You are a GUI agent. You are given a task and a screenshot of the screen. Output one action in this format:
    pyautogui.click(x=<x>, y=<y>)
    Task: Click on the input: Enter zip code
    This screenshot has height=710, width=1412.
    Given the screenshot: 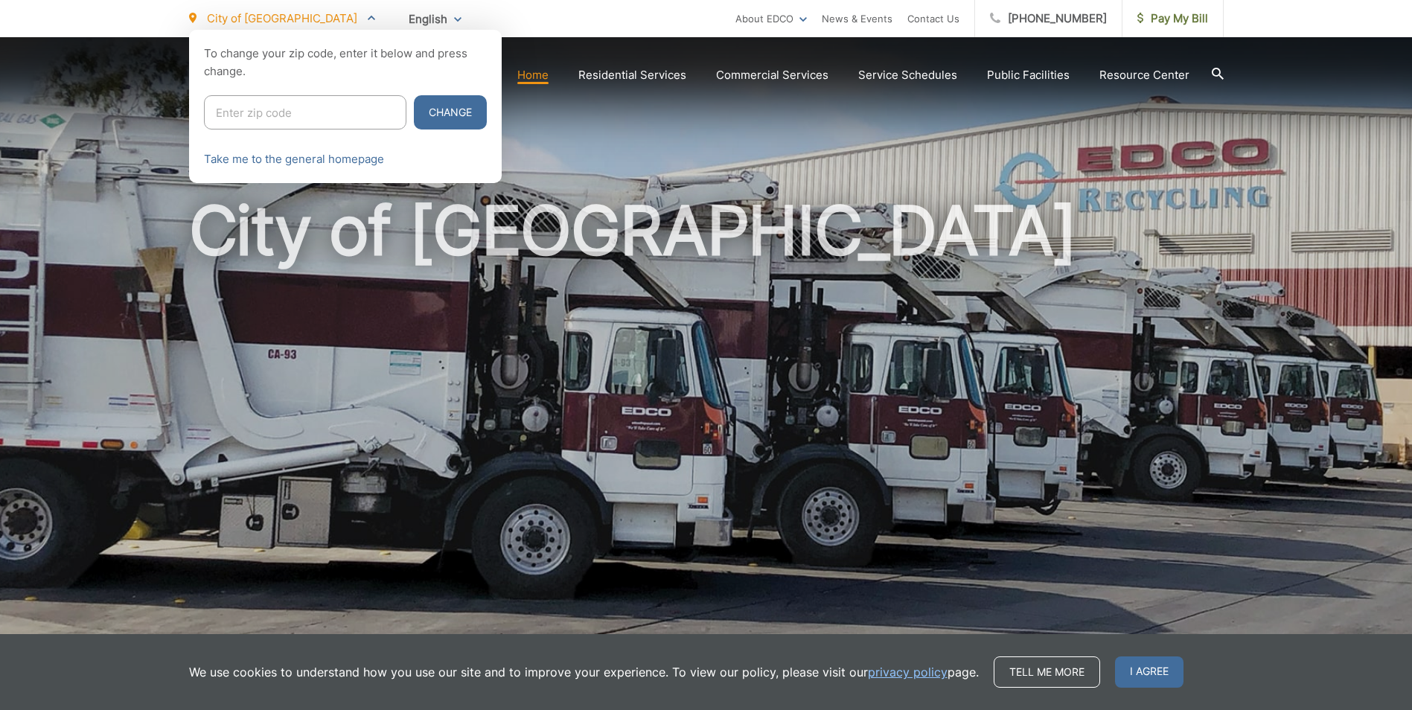 What is the action you would take?
    pyautogui.click(x=305, y=112)
    